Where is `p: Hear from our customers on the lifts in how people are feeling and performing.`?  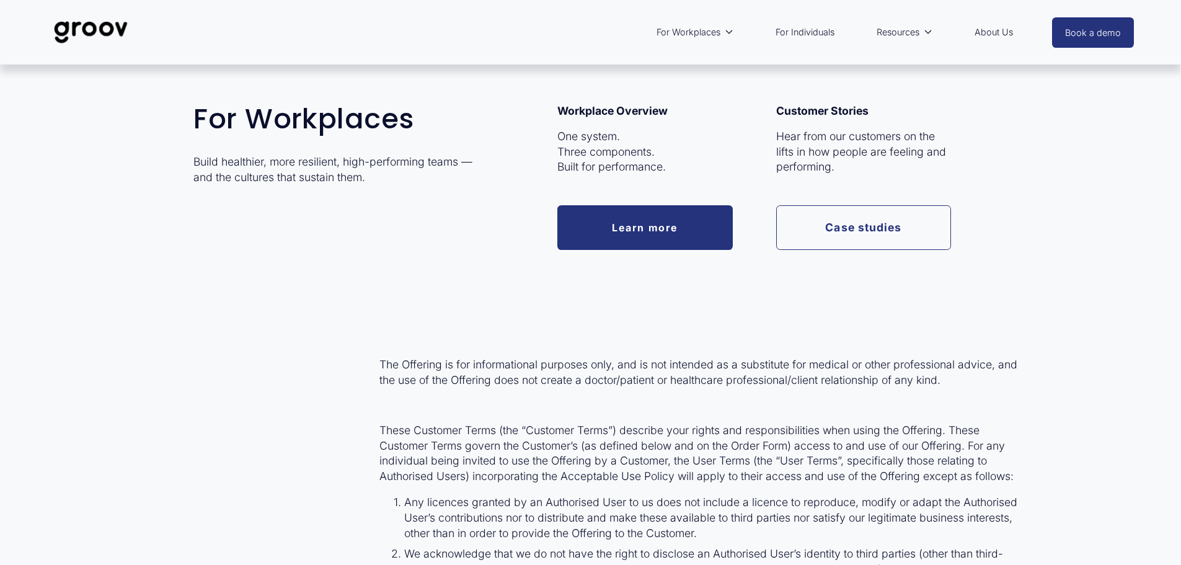 p: Hear from our customers on the lifts in how people are feeling and performing. is located at coordinates (864, 152).